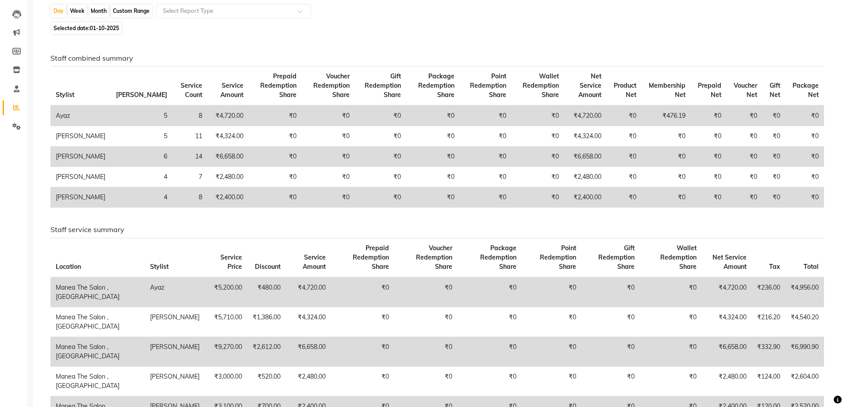  I want to click on td: 14, so click(190, 157).